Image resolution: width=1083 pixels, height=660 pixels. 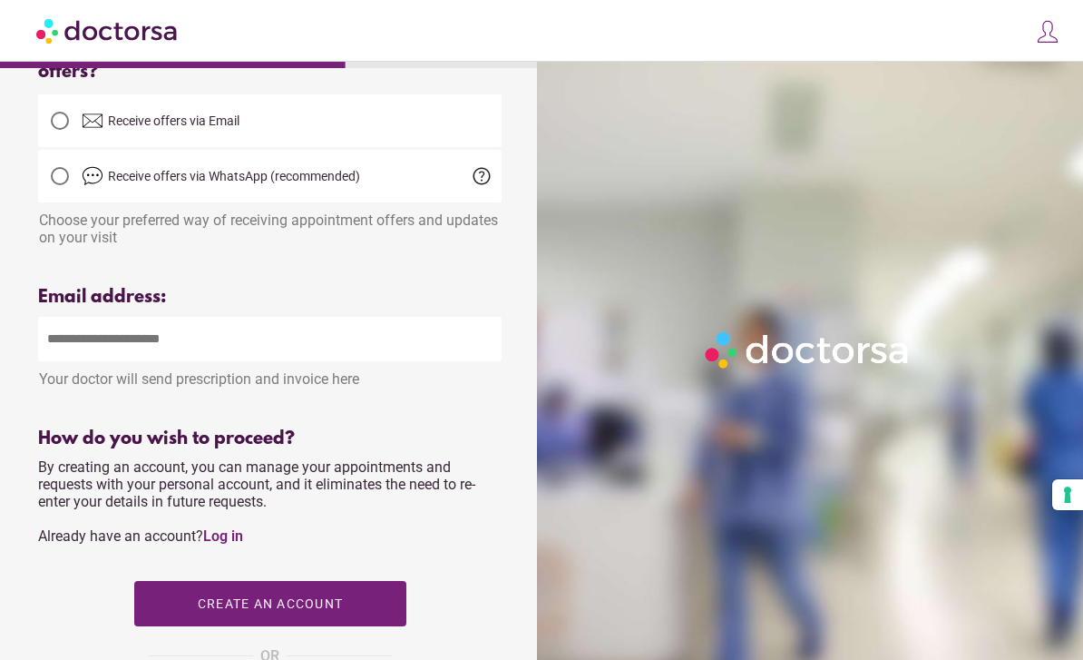 I want to click on img: chat, so click(x=93, y=176).